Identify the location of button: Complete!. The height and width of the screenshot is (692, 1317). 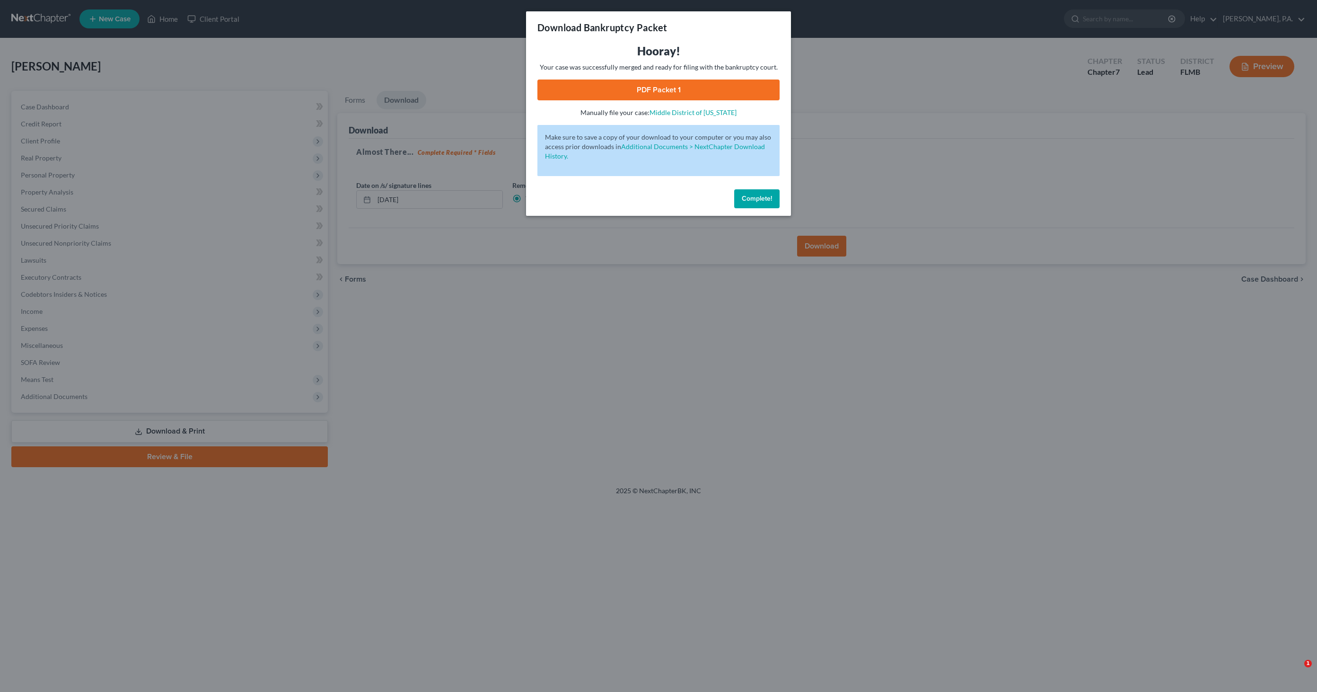
(757, 199).